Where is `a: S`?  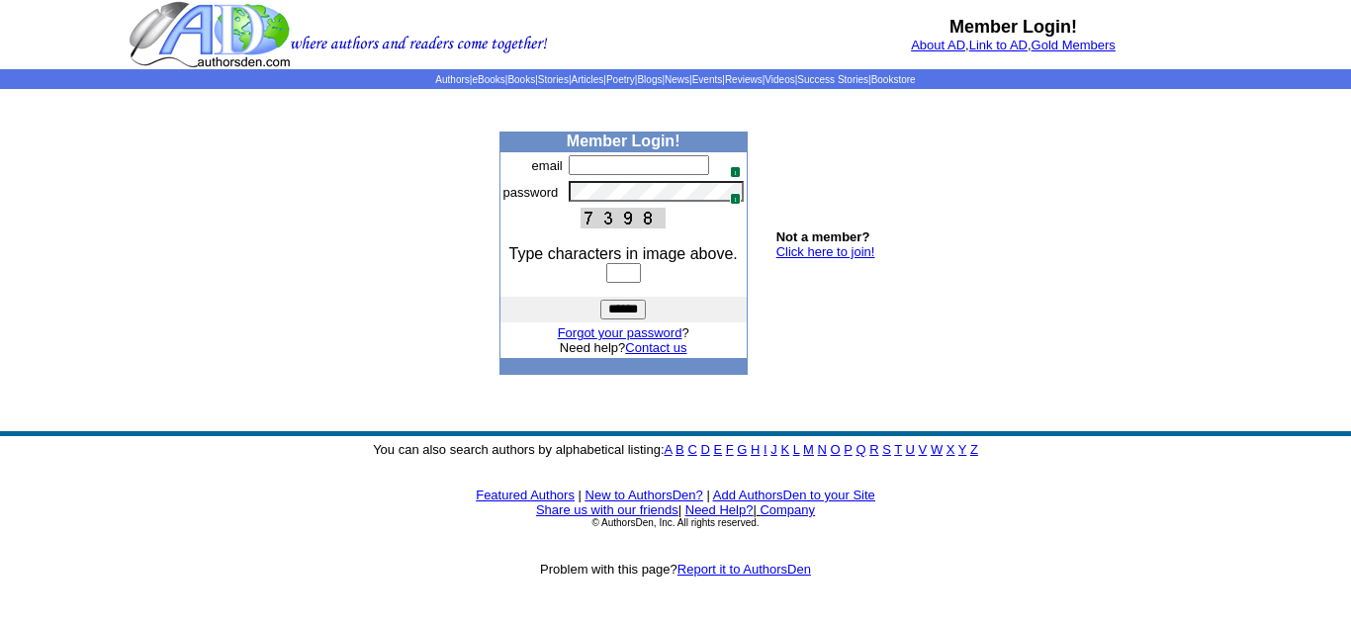 a: S is located at coordinates (886, 449).